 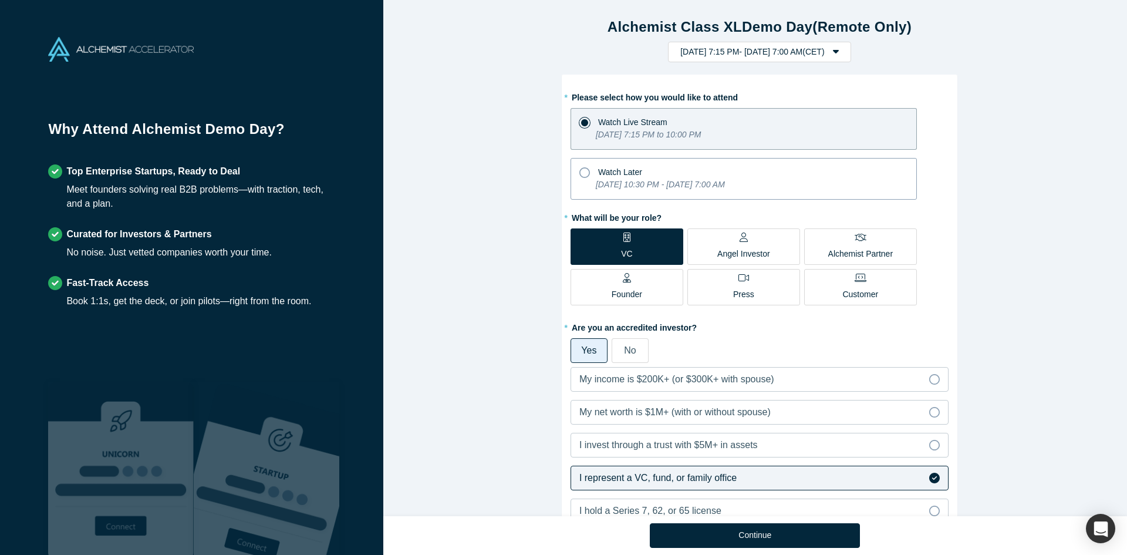 What do you see at coordinates (759, 216) in the screenshot?
I see `label: What will be your role?` at bounding box center [759, 216].